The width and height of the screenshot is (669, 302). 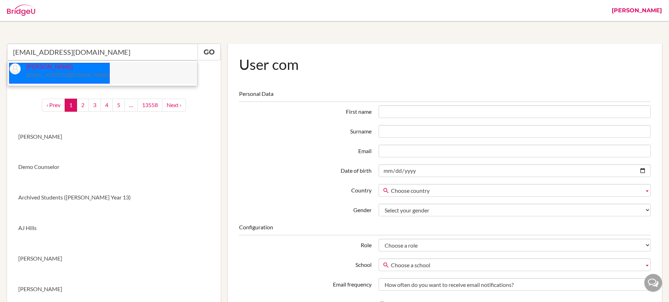 What do you see at coordinates (114, 167) in the screenshot?
I see `a: Demo Counselor` at bounding box center [114, 167].